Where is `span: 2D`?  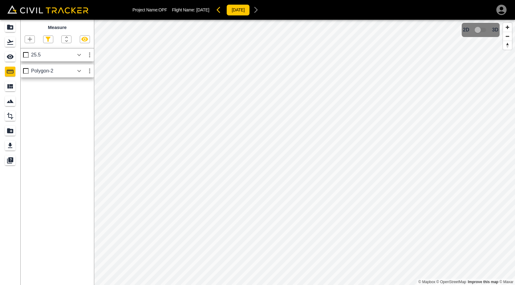
span: 2D is located at coordinates (466, 30).